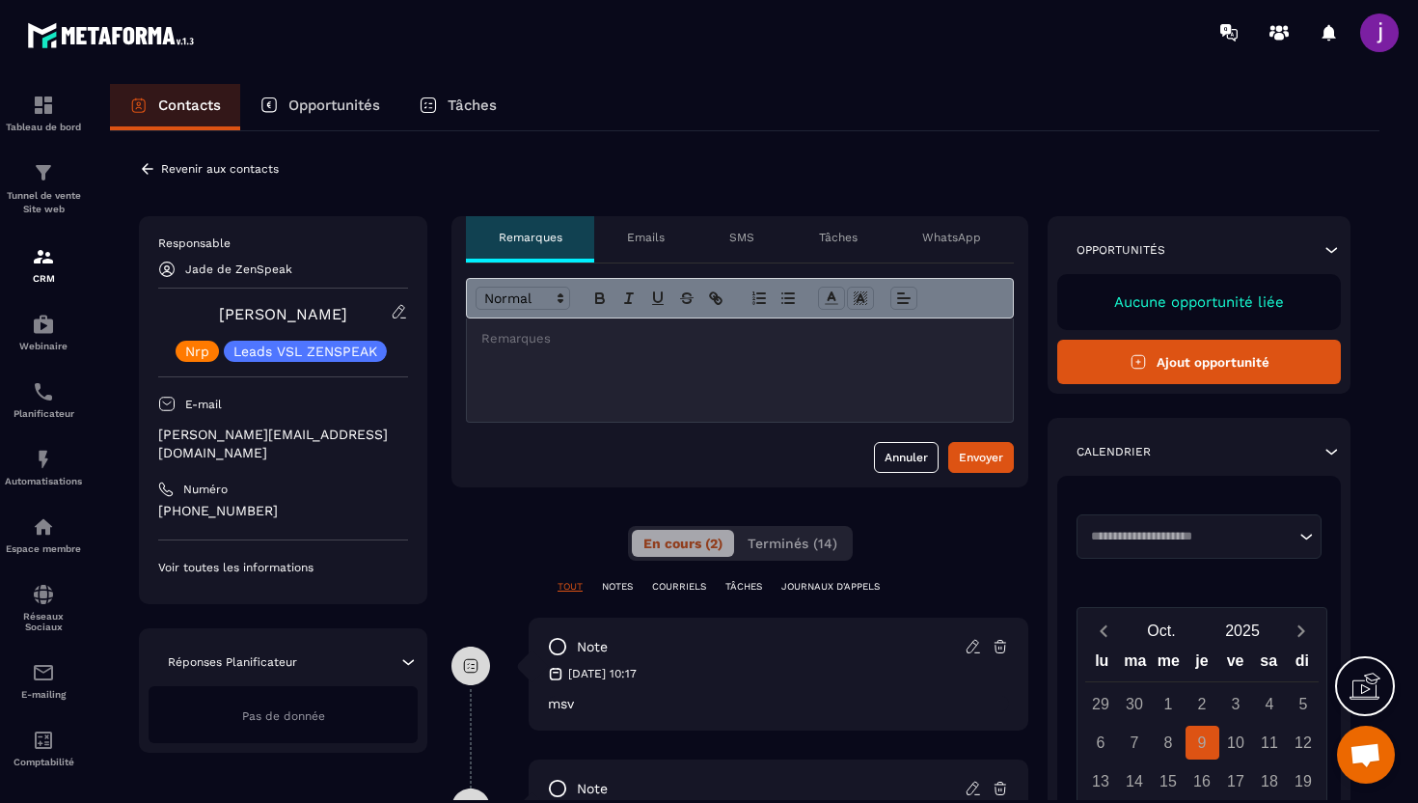 The height and width of the screenshot is (803, 1418). I want to click on a: accountantaccountantComptabilité, so click(43, 748).